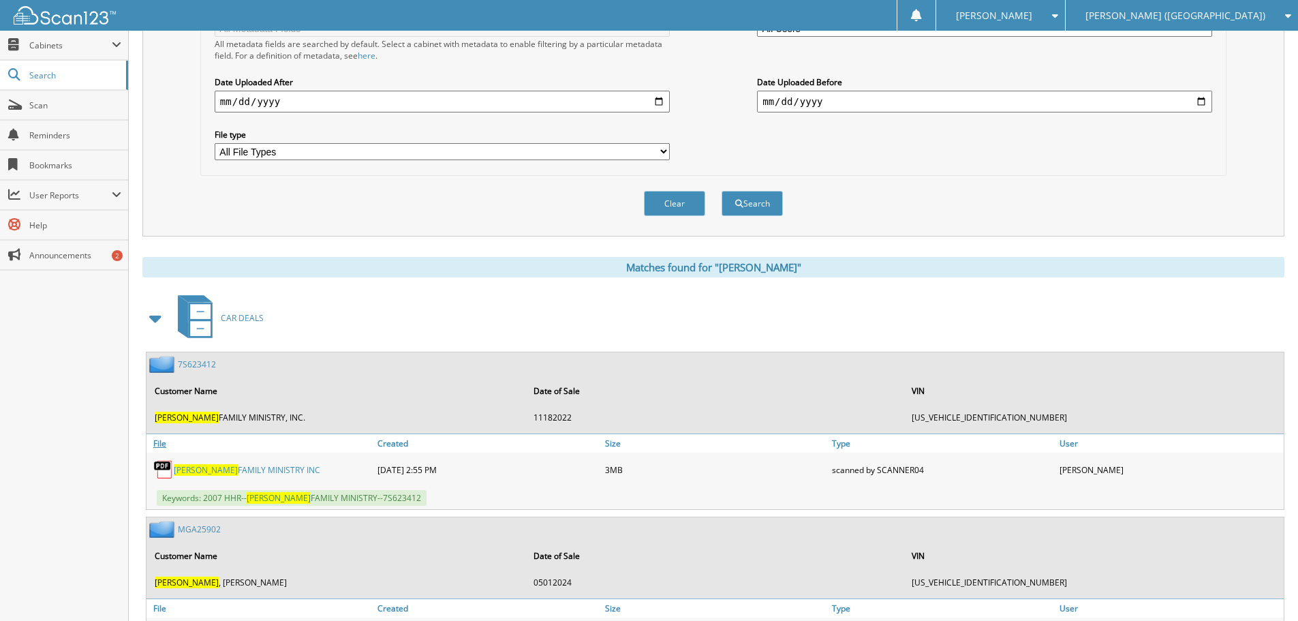 The height and width of the screenshot is (621, 1298). Describe the element at coordinates (942, 469) in the screenshot. I see `div: scanned by SCANNER04` at that location.